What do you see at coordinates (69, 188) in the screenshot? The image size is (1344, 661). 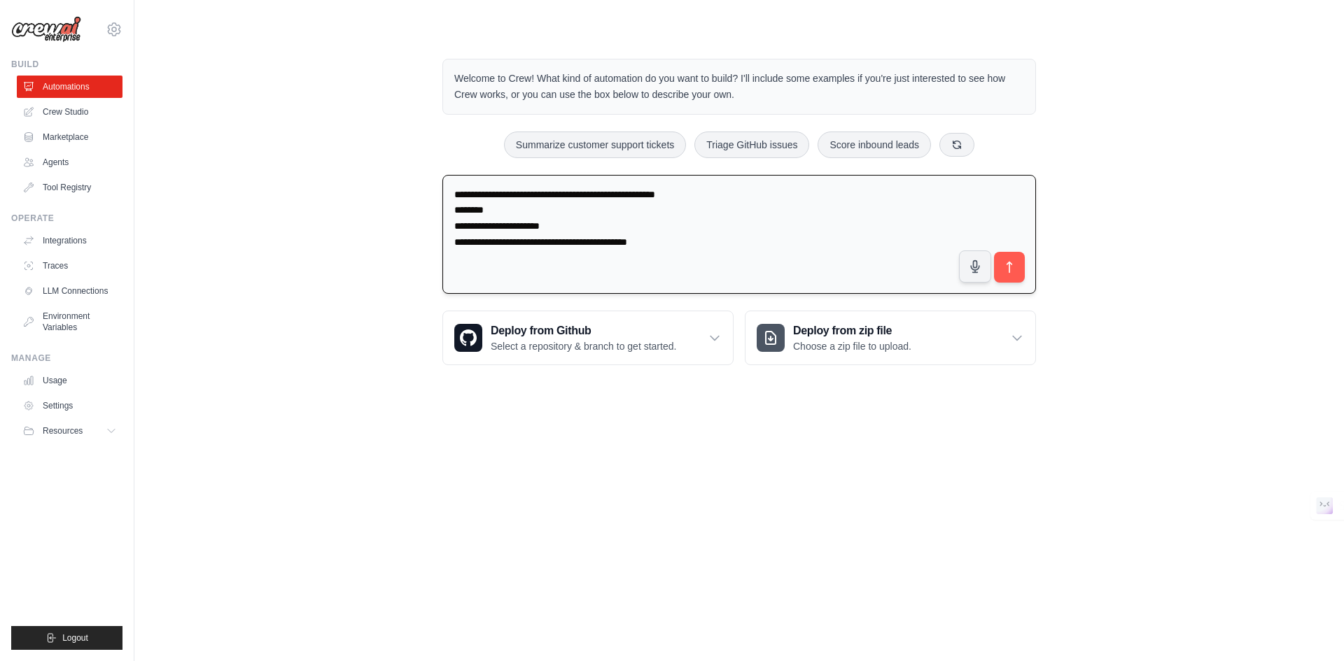 I see `a: Tool Registry` at bounding box center [69, 188].